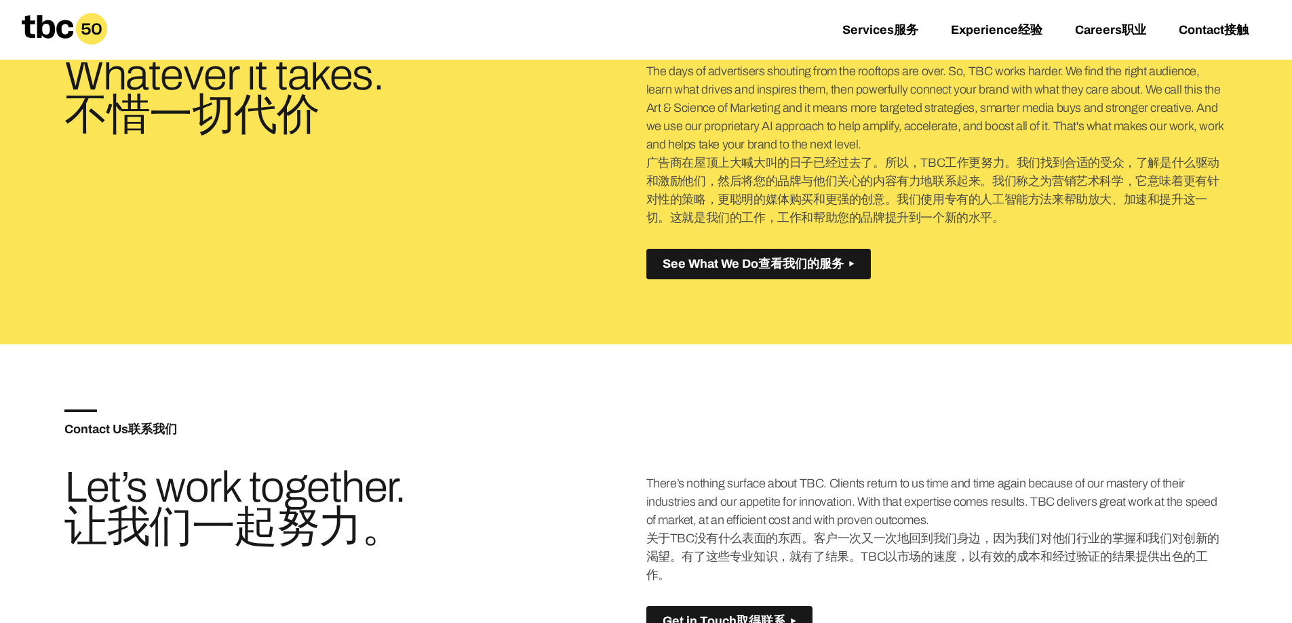 This screenshot has height=623, width=1292. Describe the element at coordinates (1098, 30) in the screenshot. I see `font: Careers` at that location.